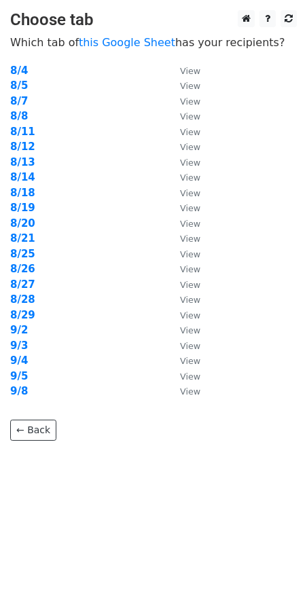 This screenshot has width=307, height=603. Describe the element at coordinates (22, 147) in the screenshot. I see `strong: 8/12` at that location.